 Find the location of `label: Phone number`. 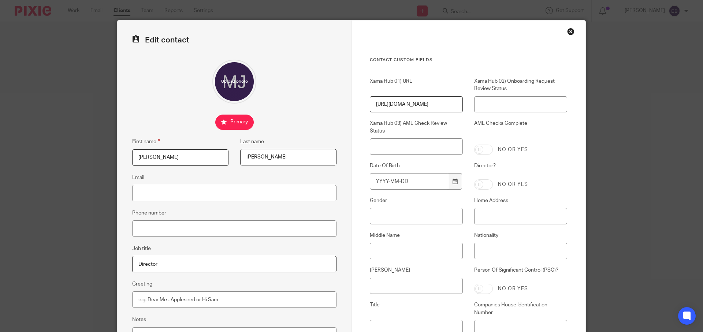

label: Phone number is located at coordinates (149, 213).